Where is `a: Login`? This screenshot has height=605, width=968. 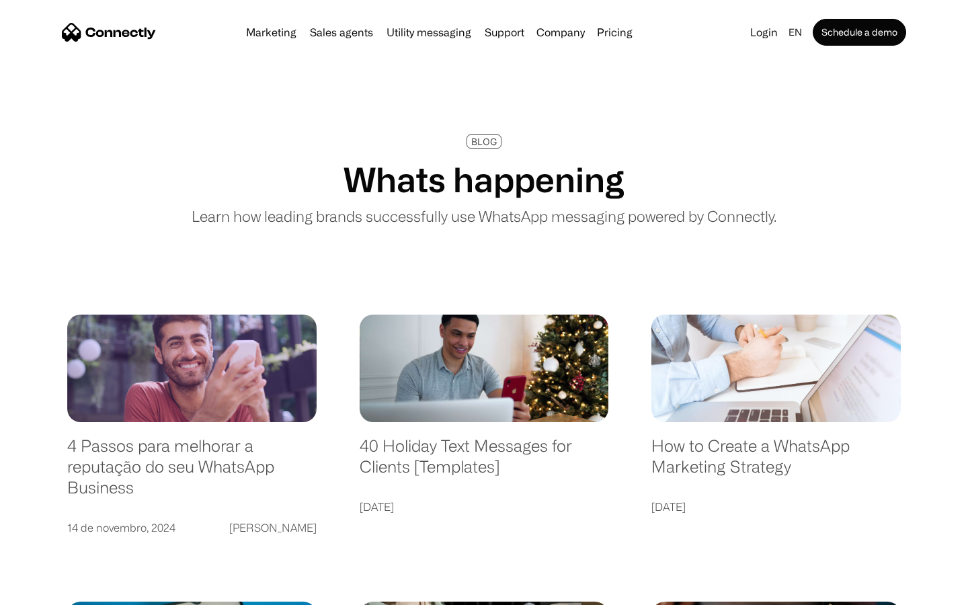
a: Login is located at coordinates (764, 32).